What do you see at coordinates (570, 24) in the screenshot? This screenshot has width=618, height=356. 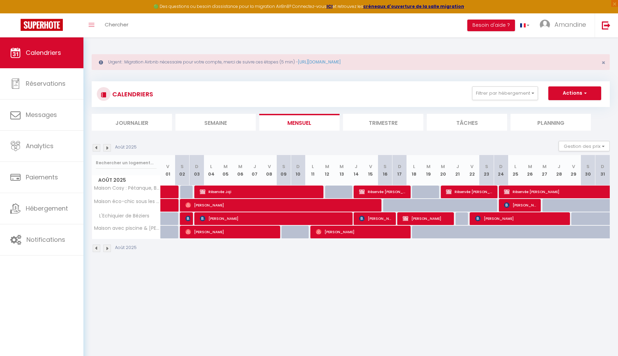 I see `span: Amandine` at bounding box center [570, 24].